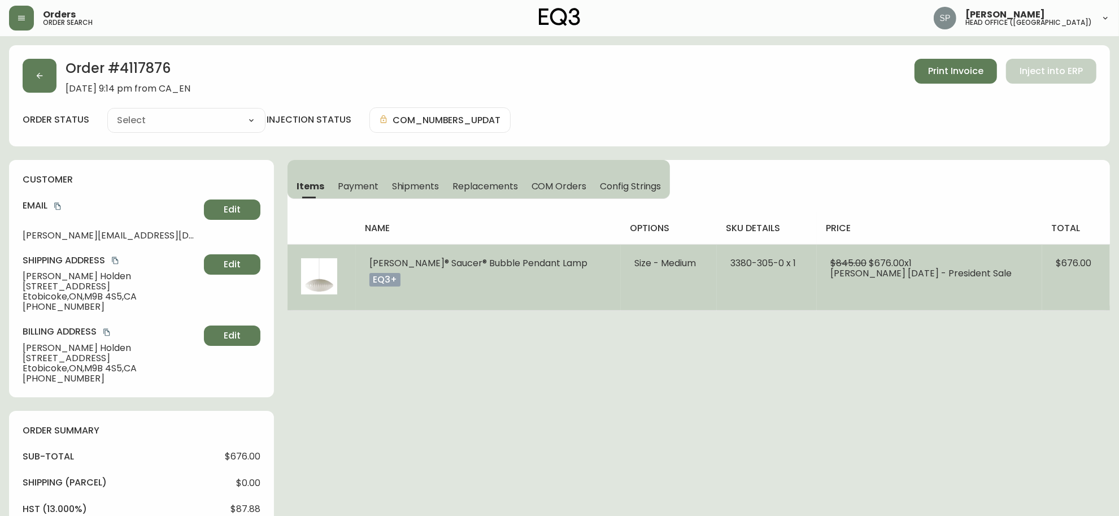  Describe the element at coordinates (141, 180) in the screenshot. I see `h4: customer` at that location.